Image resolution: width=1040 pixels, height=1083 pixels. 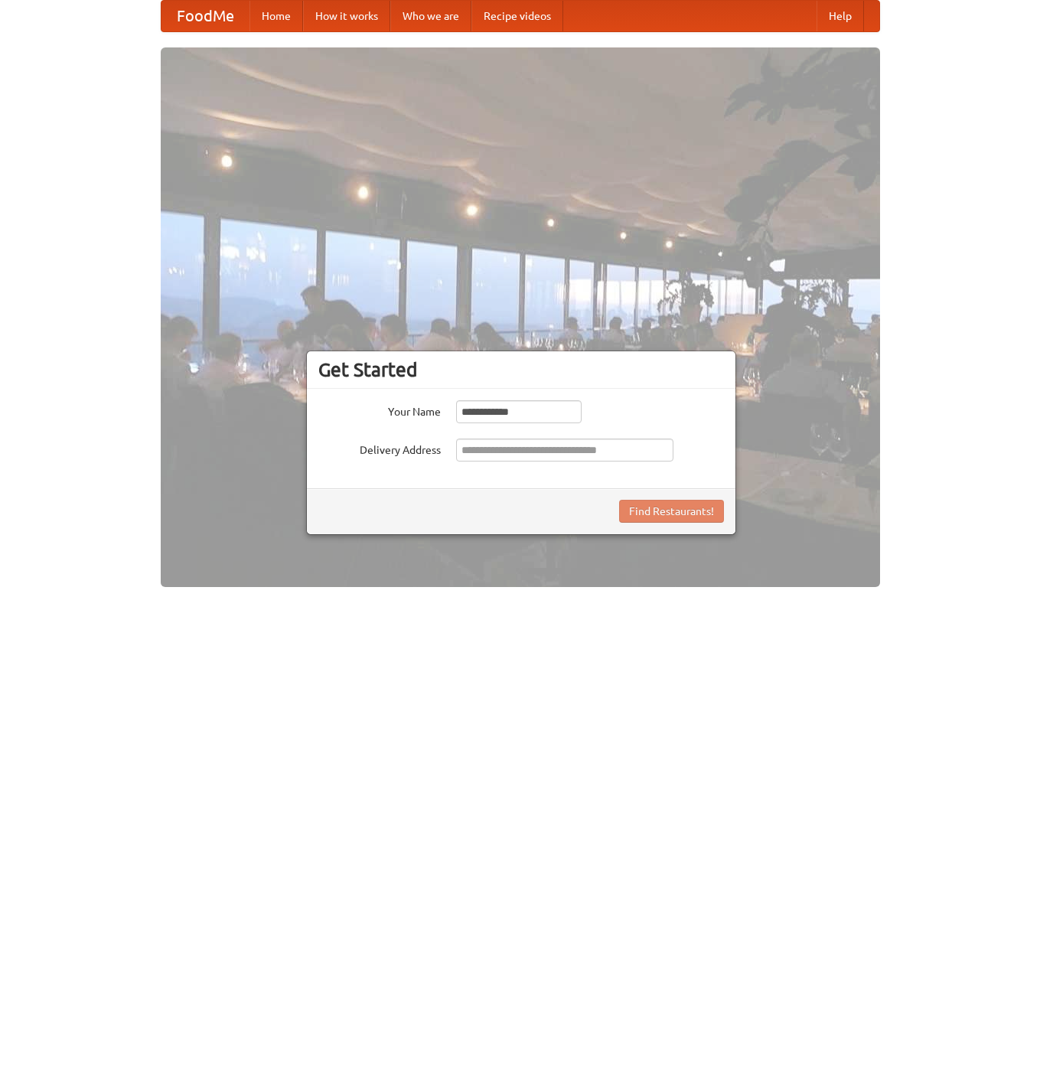 I want to click on a: How it works, so click(x=347, y=16).